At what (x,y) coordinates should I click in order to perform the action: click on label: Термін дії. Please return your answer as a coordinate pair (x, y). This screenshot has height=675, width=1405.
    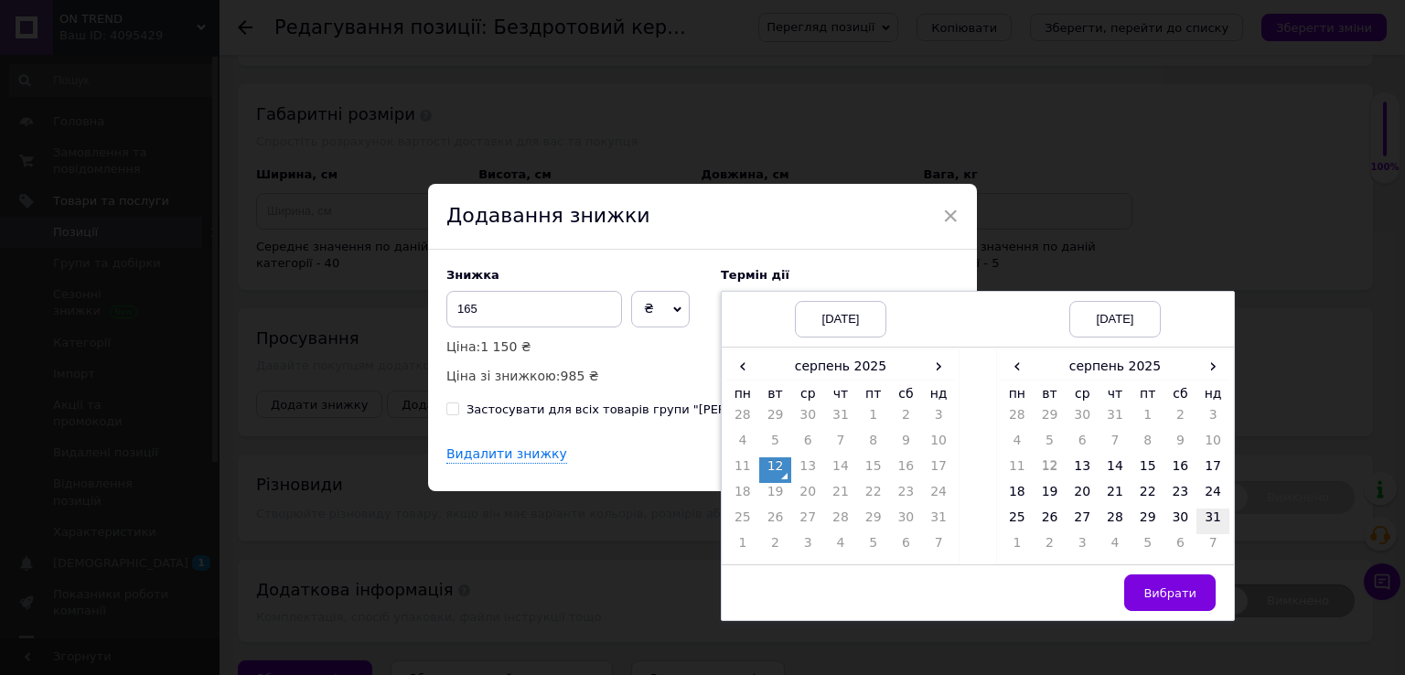
    Looking at the image, I should click on (840, 274).